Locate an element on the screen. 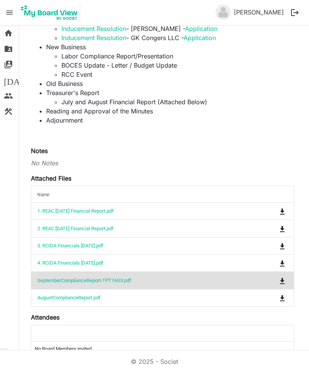 This screenshot has height=373, width=309. td: 4. RCIDA Financials August 2025.pdf is template cell column header Name is located at coordinates (138, 262).